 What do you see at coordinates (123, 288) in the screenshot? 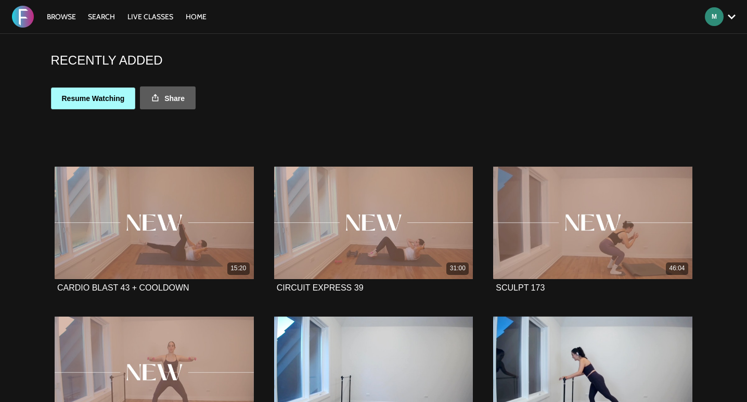
I see `a: CARDIO BLAST 43 + COOLDOWN` at bounding box center [123, 288].